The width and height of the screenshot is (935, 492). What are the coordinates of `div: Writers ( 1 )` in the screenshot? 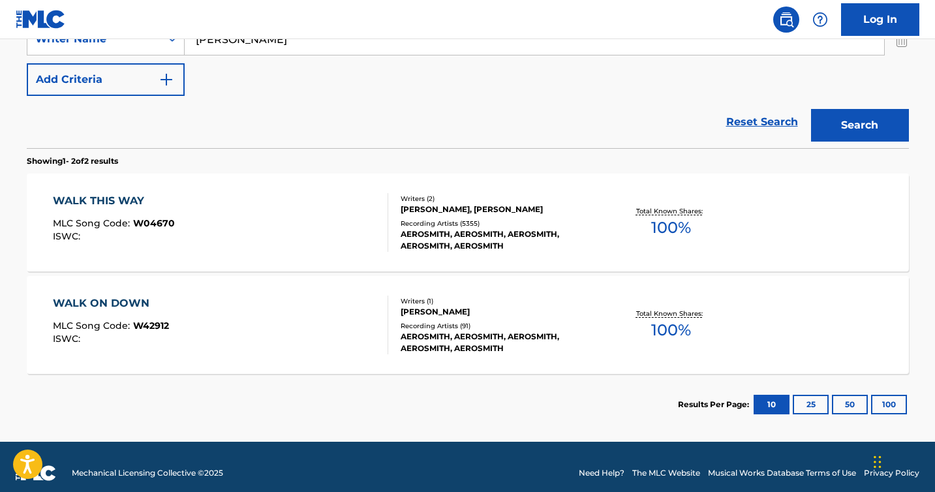 It's located at (499, 301).